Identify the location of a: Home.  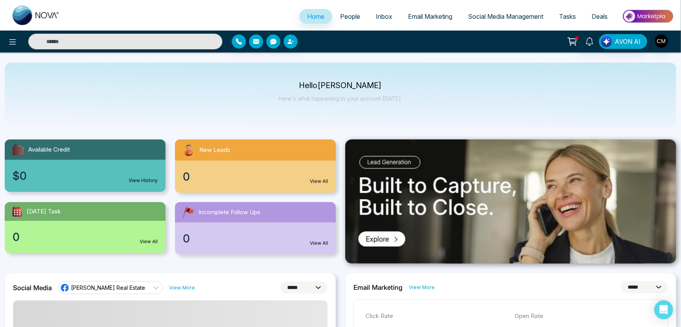
(316, 16).